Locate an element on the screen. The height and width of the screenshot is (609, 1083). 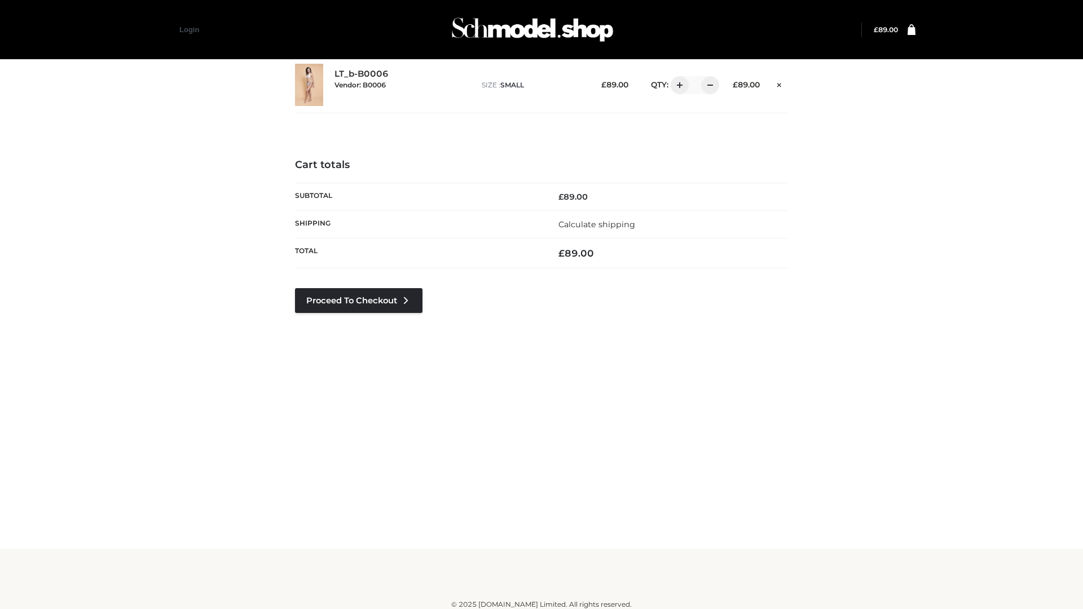
div: QTY: is located at coordinates (678, 85).